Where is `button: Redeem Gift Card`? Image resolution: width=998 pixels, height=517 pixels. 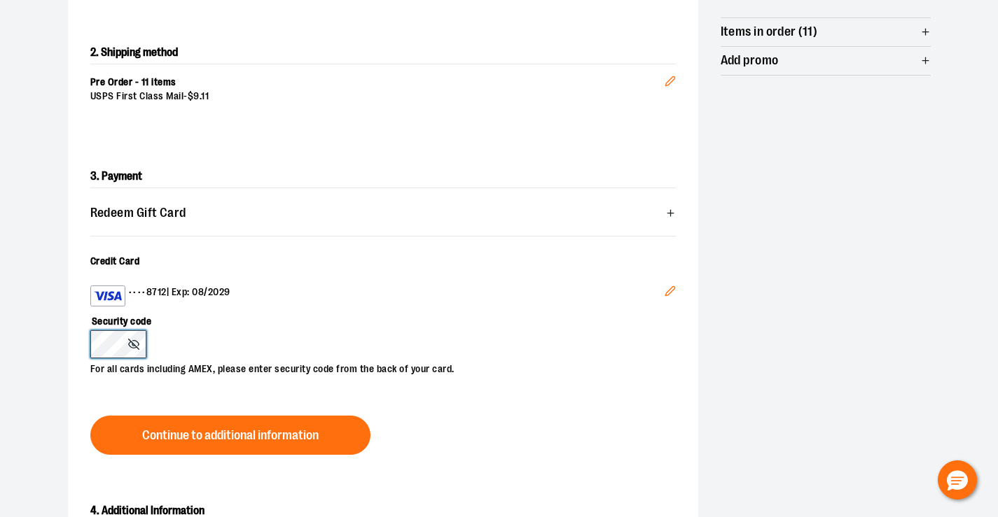 button: Redeem Gift Card is located at coordinates (383, 214).